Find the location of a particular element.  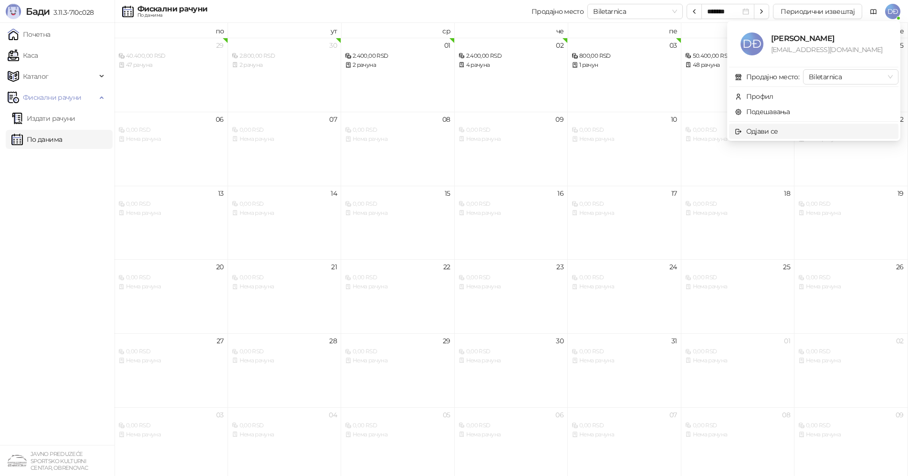

div: 27 is located at coordinates (220, 341).